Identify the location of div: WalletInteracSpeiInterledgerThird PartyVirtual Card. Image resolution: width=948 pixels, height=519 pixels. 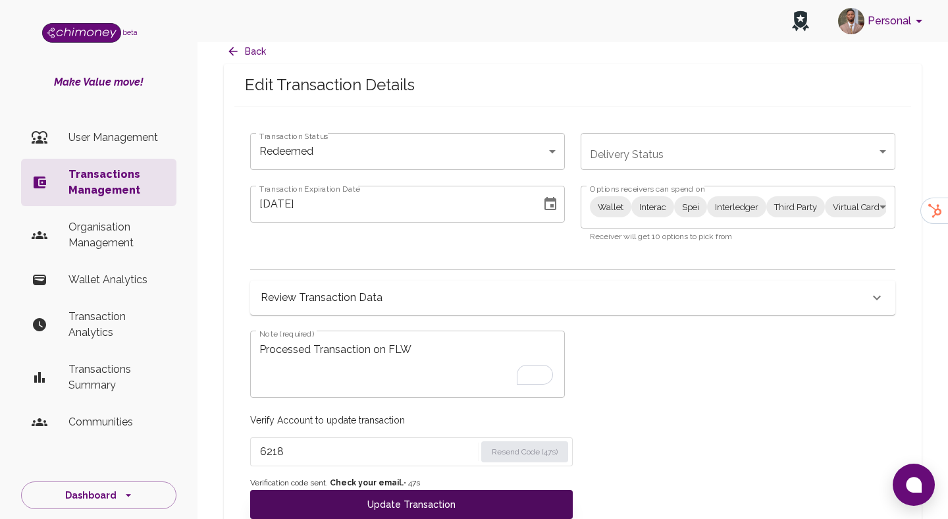
(738, 207).